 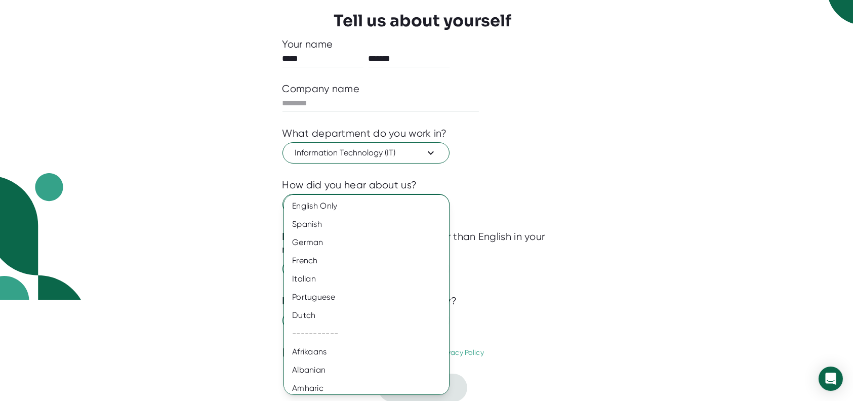 What do you see at coordinates (370, 297) in the screenshot?
I see `div: Portuguese` at bounding box center [370, 297].